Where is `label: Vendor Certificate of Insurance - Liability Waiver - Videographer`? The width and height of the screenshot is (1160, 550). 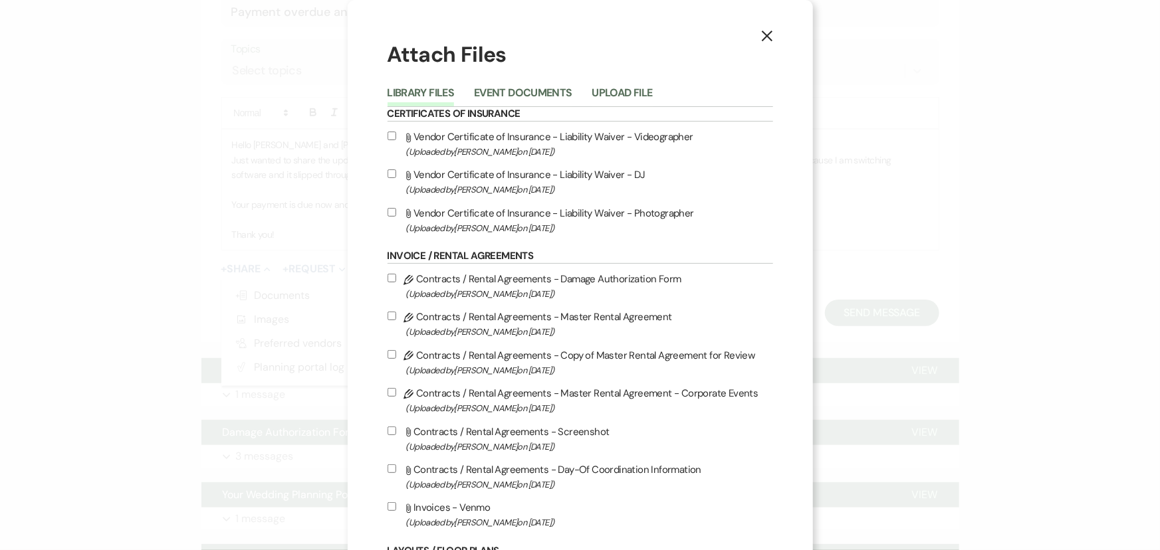 label: Vendor Certificate of Insurance - Liability Waiver - Videographer is located at coordinates (580, 144).